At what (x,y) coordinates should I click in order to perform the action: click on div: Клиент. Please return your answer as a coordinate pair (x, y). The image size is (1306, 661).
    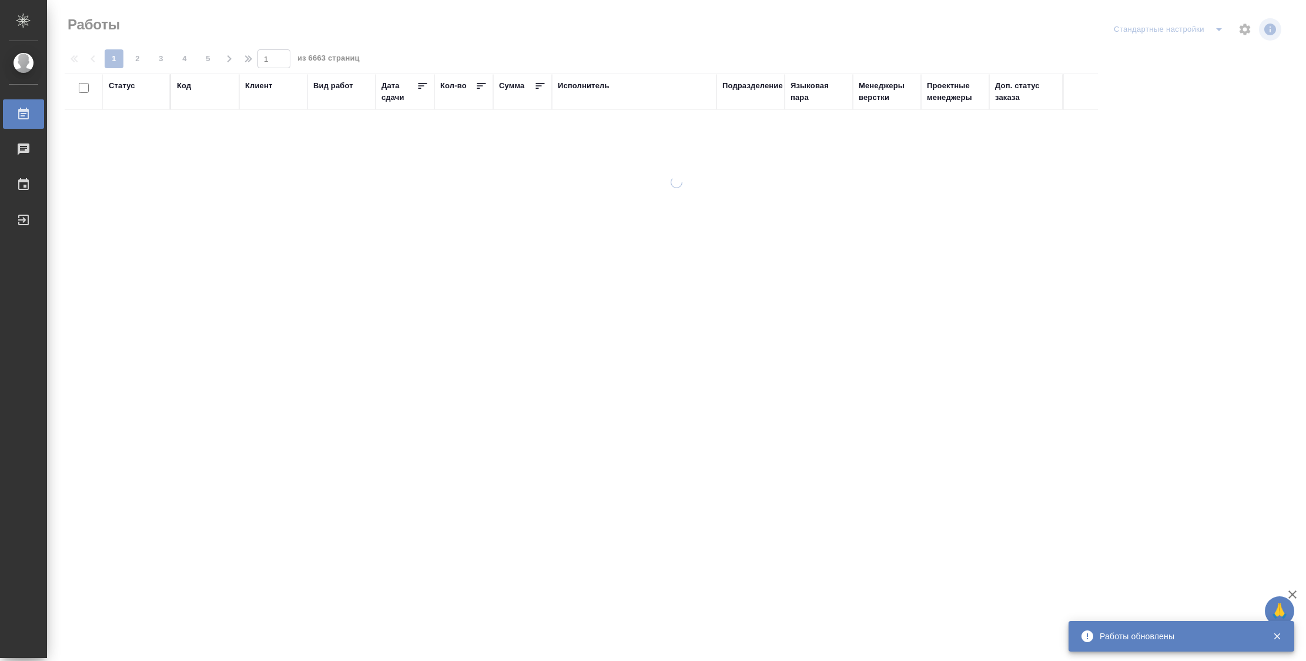
    Looking at the image, I should click on (259, 86).